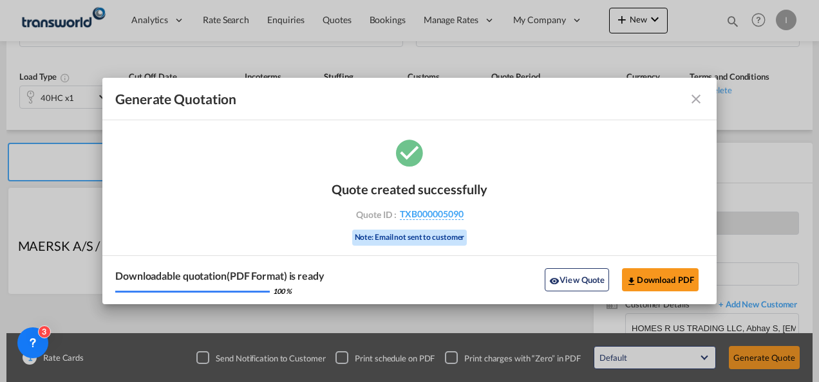  I want to click on md-icon: icon-download, so click(631, 281).